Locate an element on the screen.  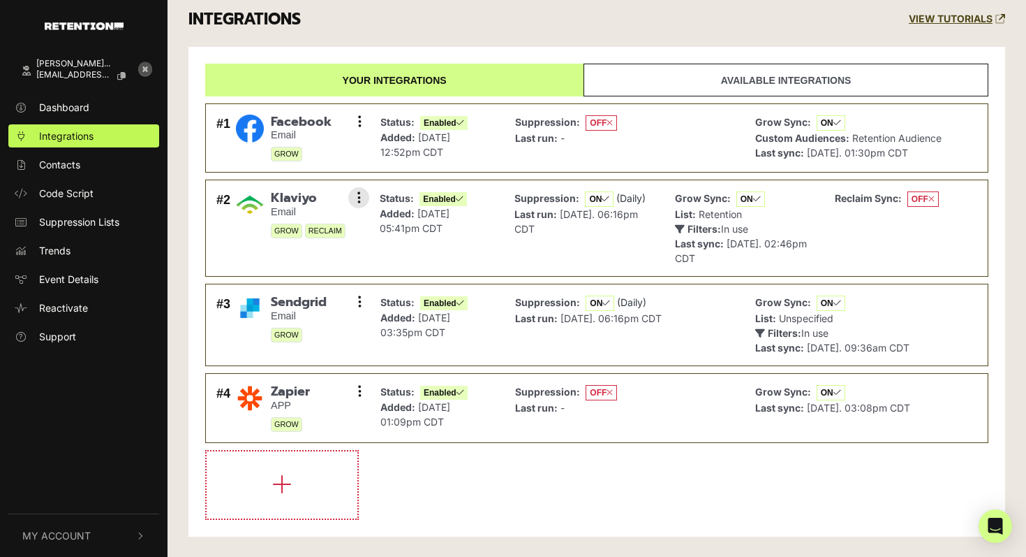
small: APP is located at coordinates (290, 405).